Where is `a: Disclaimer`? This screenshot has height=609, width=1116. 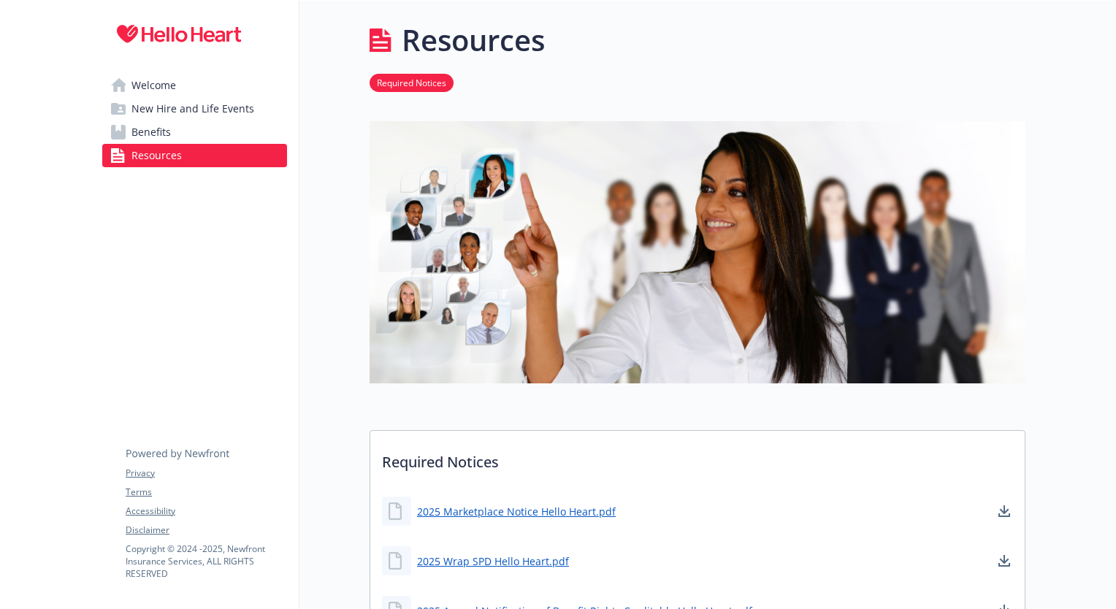 a: Disclaimer is located at coordinates (206, 530).